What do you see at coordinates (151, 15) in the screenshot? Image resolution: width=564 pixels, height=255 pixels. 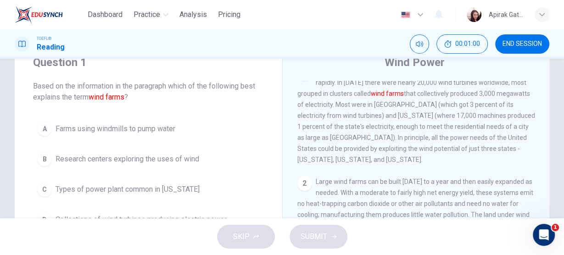 I see `button: Practice` at bounding box center [151, 15].